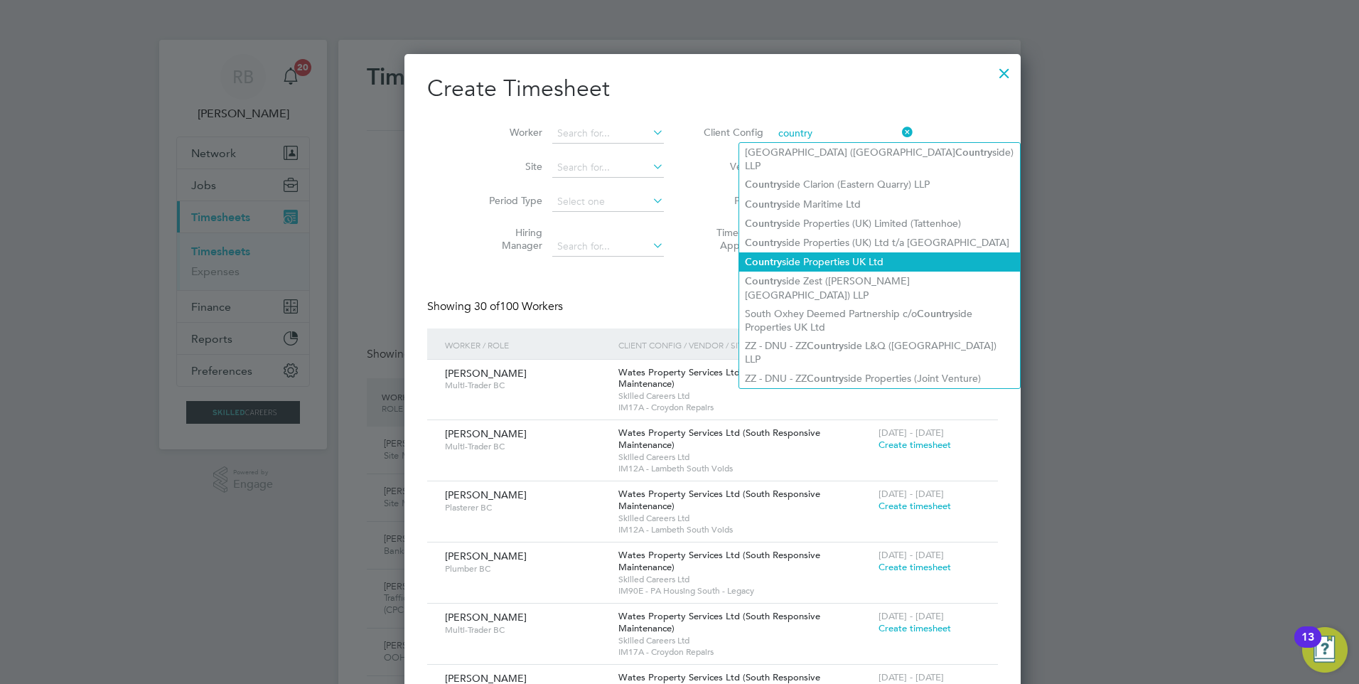  What do you see at coordinates (712, 89) in the screenshot?
I see `h2: Create Timesheet` at bounding box center [712, 89].